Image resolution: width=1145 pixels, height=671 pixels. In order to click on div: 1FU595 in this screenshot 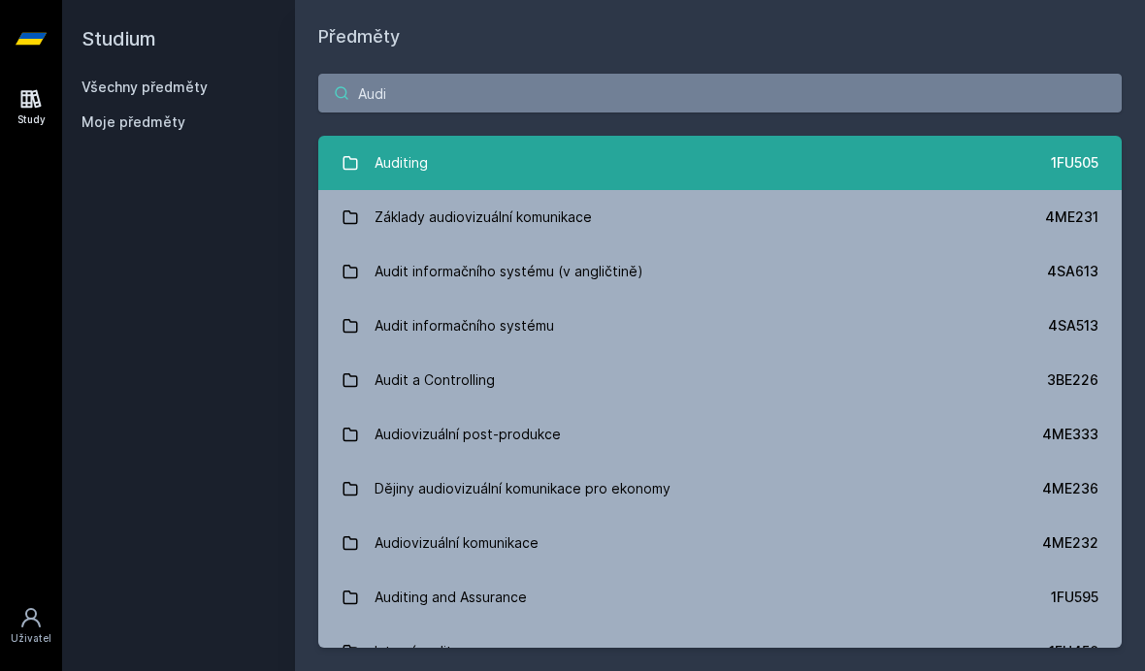, I will do `click(1074, 598)`.